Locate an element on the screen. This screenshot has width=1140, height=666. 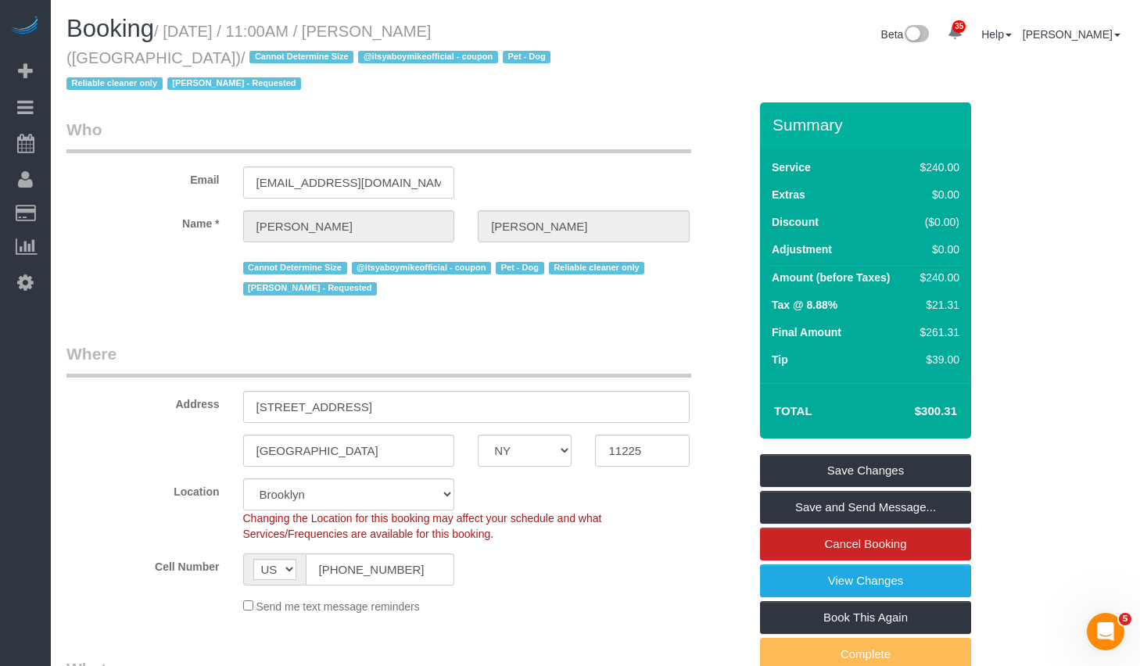
label: Final Amount is located at coordinates (806, 332).